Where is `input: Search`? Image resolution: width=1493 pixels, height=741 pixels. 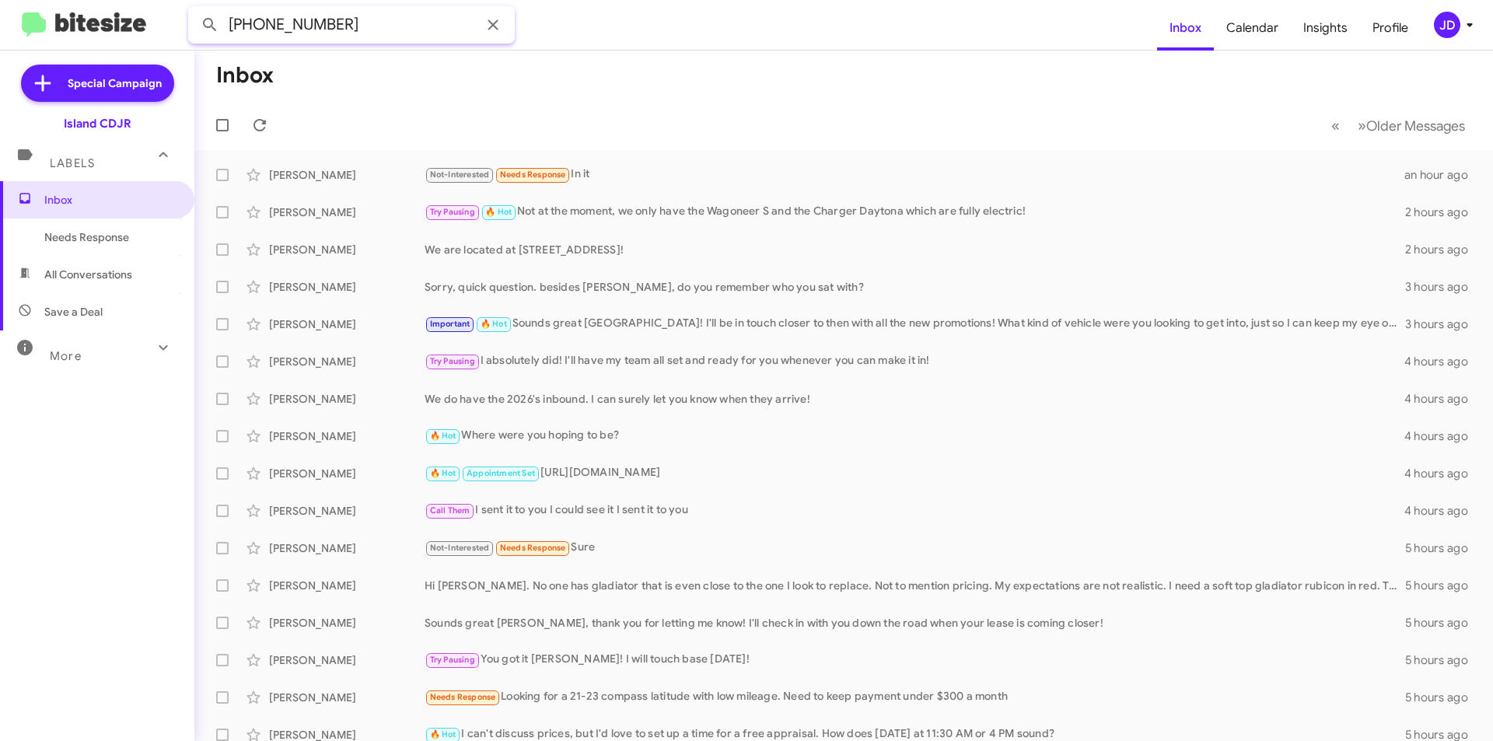 input: Search is located at coordinates (352, 25).